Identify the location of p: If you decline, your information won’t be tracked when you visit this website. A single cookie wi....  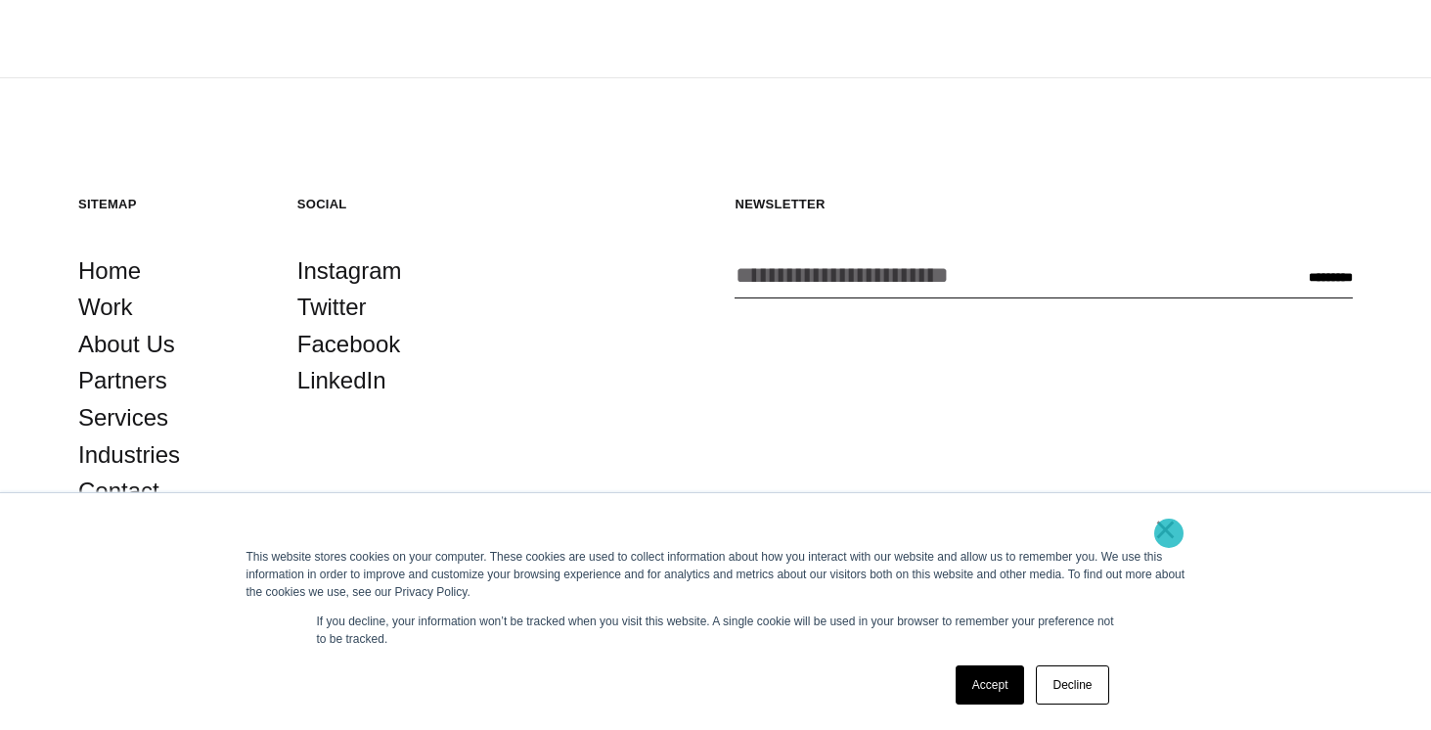
(716, 630).